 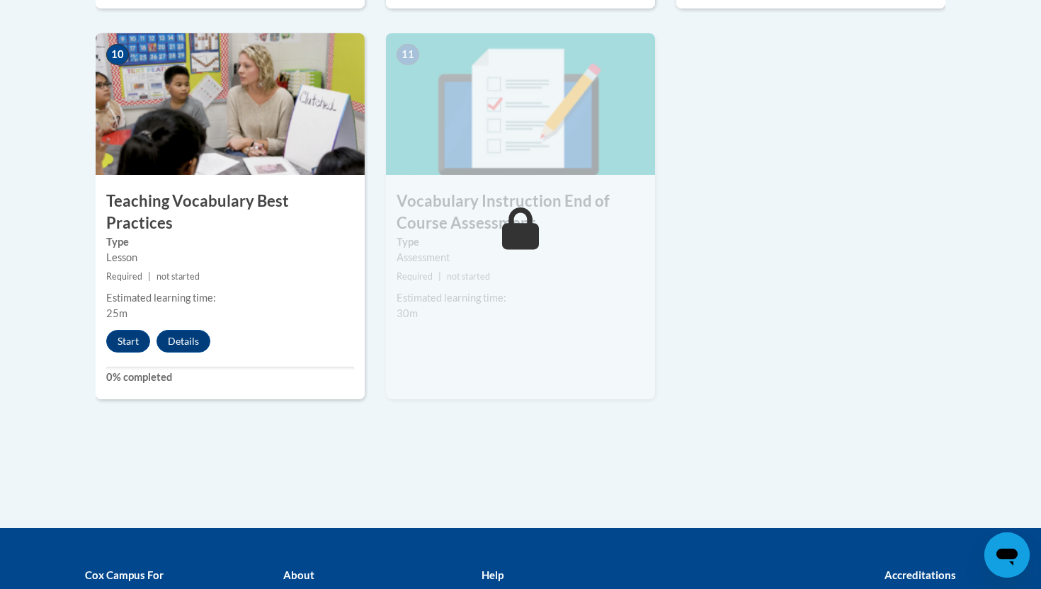 What do you see at coordinates (128, 341) in the screenshot?
I see `button: Start` at bounding box center [128, 341].